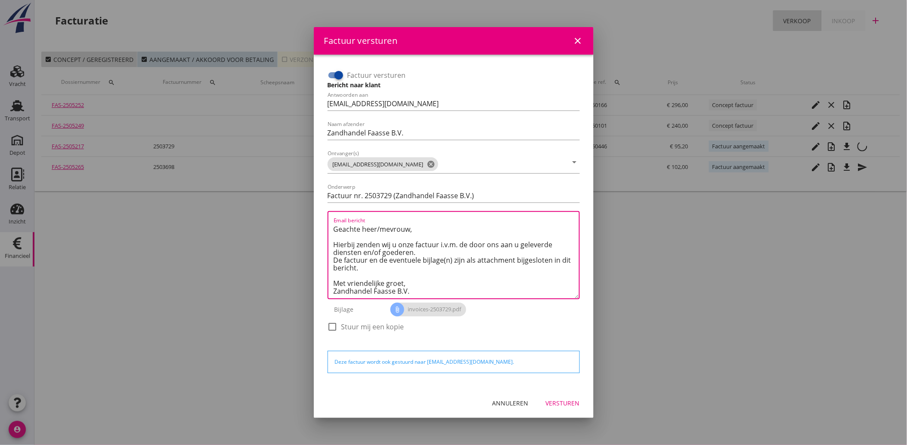 The image size is (907, 445). What do you see at coordinates (377, 75) in the screenshot?
I see `label: Factuur versturen` at bounding box center [377, 75].